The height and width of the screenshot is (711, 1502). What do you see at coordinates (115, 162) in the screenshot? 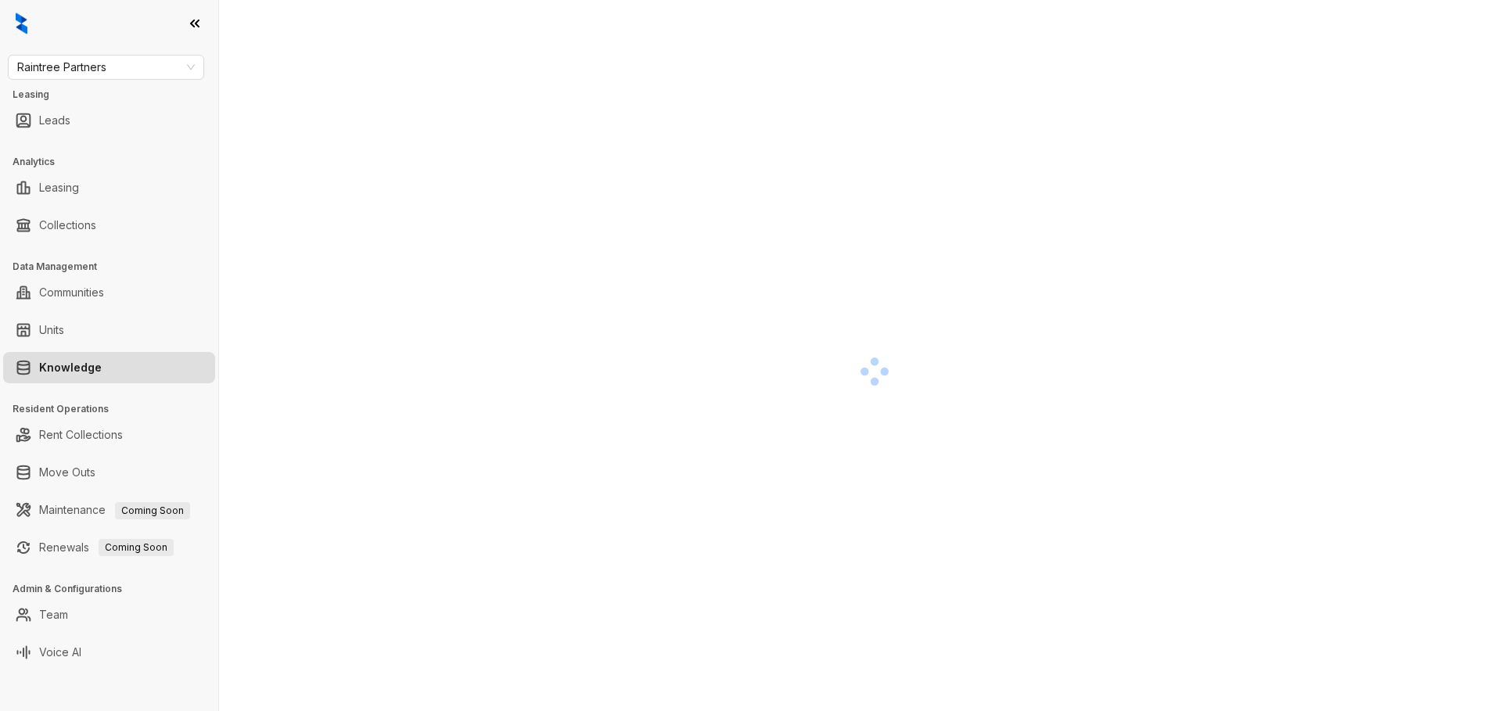
I see `h3: Analytics` at bounding box center [115, 162].